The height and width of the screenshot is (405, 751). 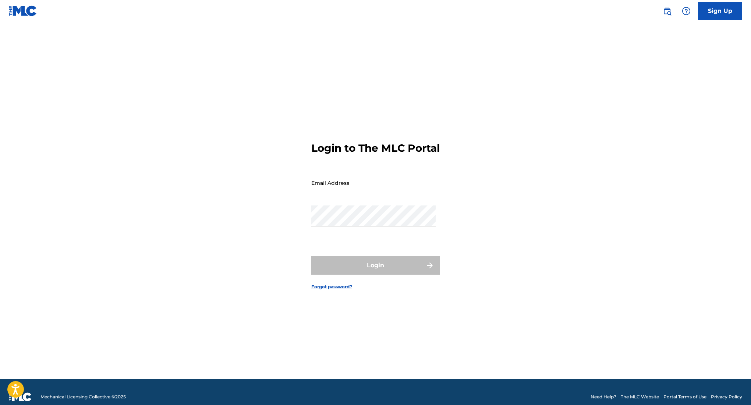 What do you see at coordinates (603, 396) in the screenshot?
I see `a: Need Help?` at bounding box center [603, 396].